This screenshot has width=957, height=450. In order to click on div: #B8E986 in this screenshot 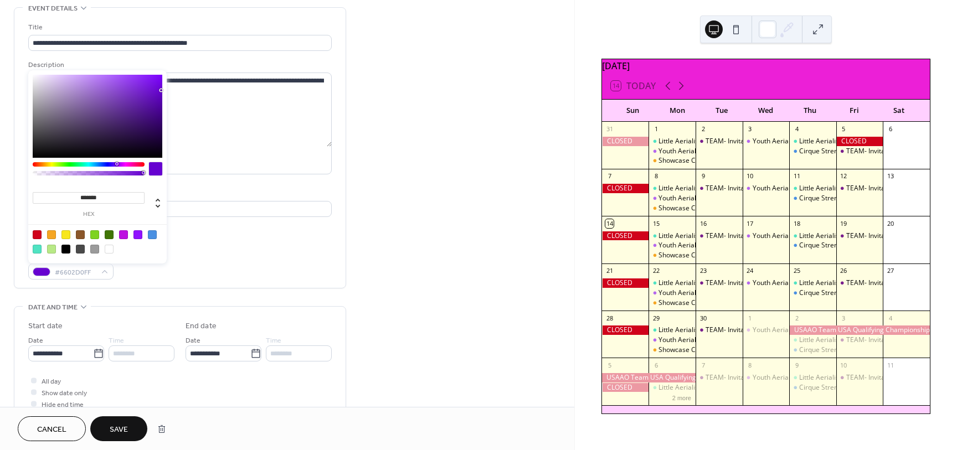, I will do `click(52, 249)`.